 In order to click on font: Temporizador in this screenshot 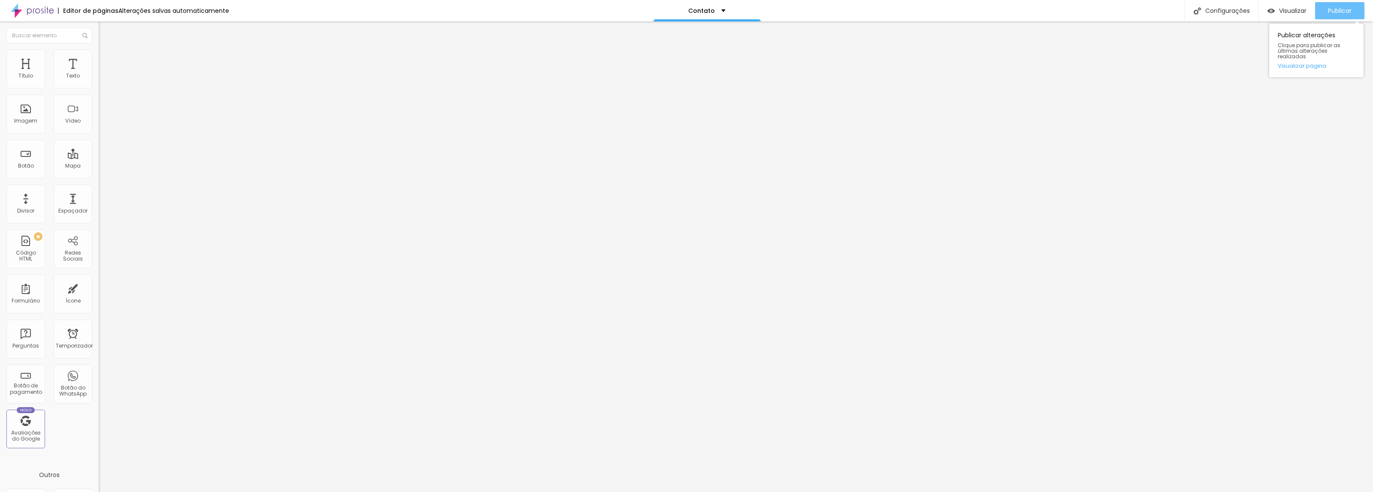, I will do `click(74, 346)`.